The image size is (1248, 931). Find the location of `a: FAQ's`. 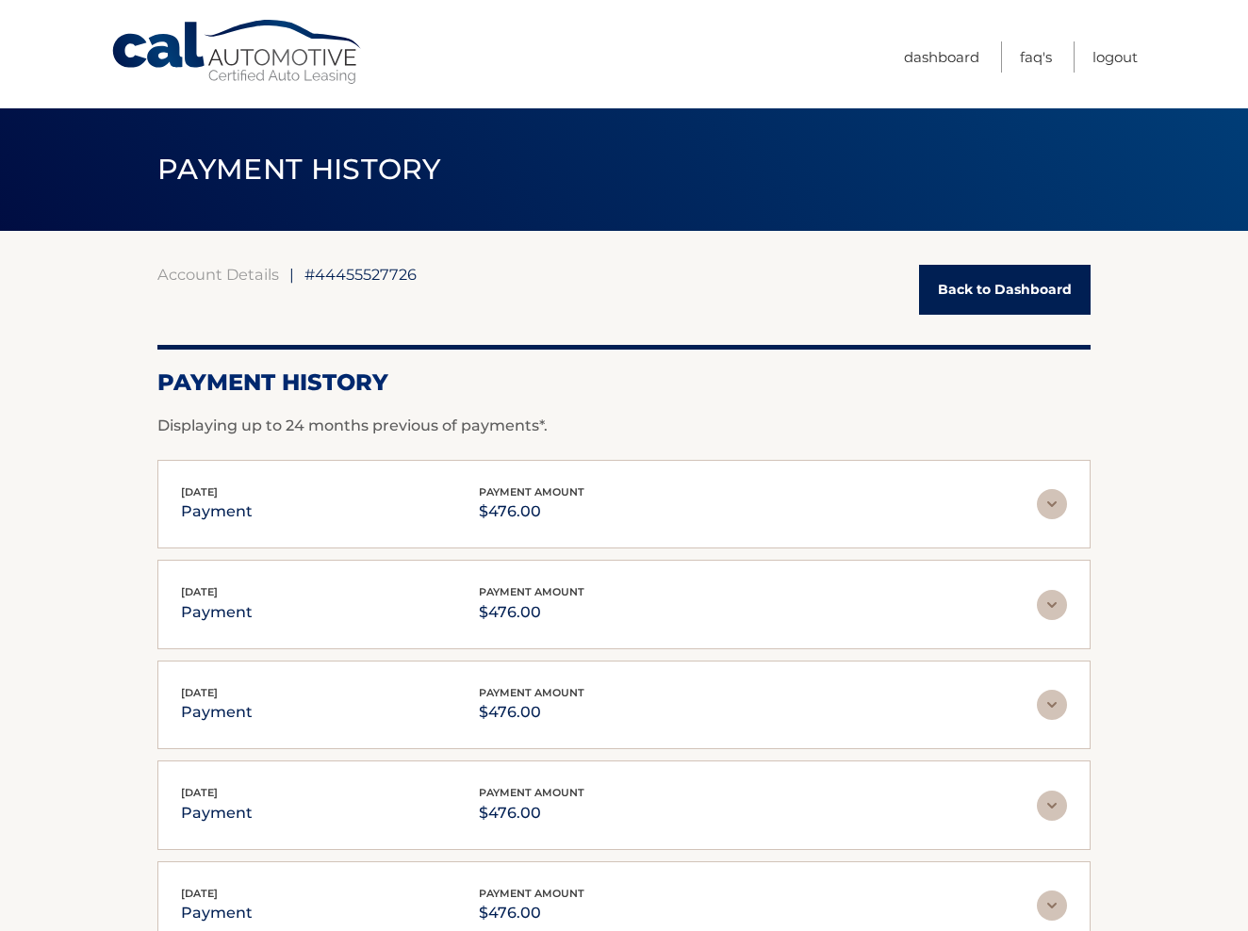

a: FAQ's is located at coordinates (1036, 57).